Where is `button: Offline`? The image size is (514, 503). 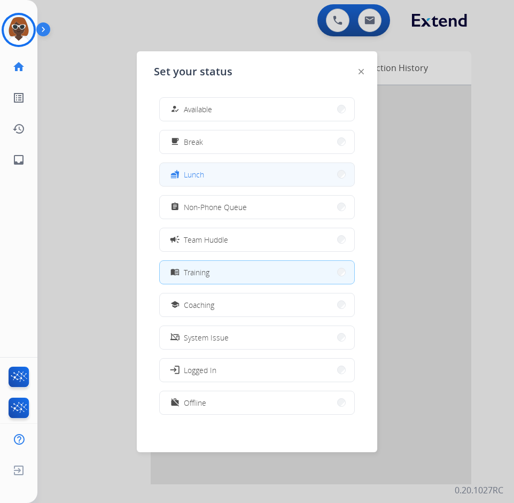 button: Offline is located at coordinates (257, 403).